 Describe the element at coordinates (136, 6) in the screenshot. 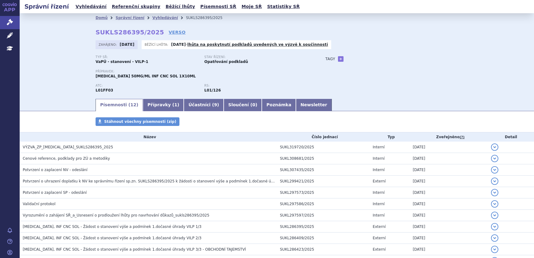

I see `a: Referenční skupiny` at that location.